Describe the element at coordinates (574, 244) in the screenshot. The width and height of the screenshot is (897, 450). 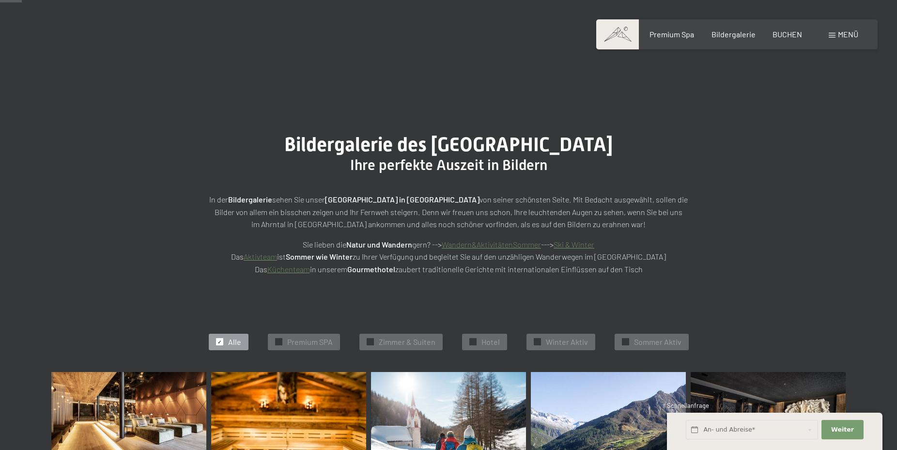
I see `a: Ski & Winter` at that location.